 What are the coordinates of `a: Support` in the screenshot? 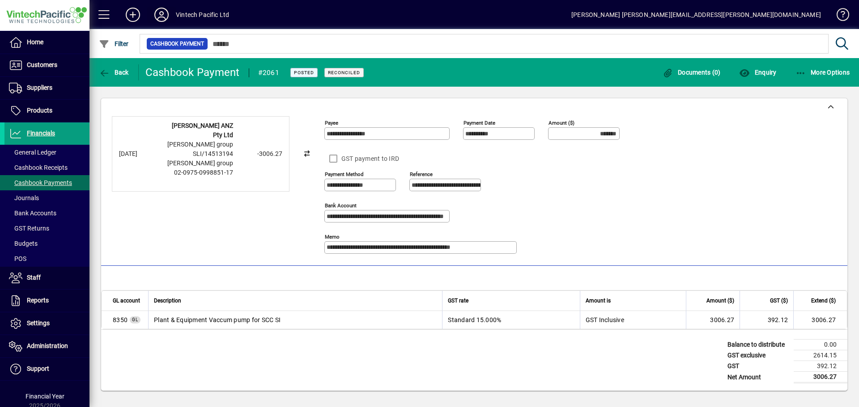 It's located at (47, 369).